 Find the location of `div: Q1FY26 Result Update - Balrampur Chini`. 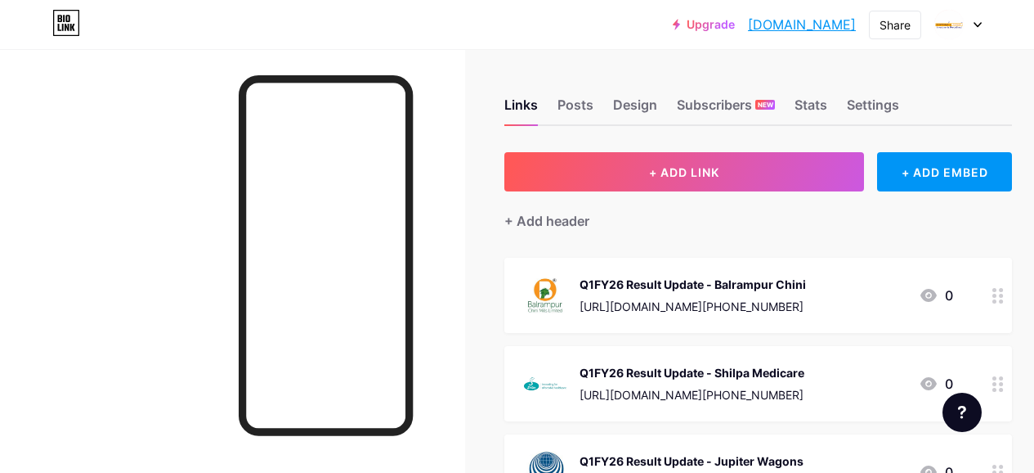

div: Q1FY26 Result Update - Balrampur Chini is located at coordinates (693, 284).